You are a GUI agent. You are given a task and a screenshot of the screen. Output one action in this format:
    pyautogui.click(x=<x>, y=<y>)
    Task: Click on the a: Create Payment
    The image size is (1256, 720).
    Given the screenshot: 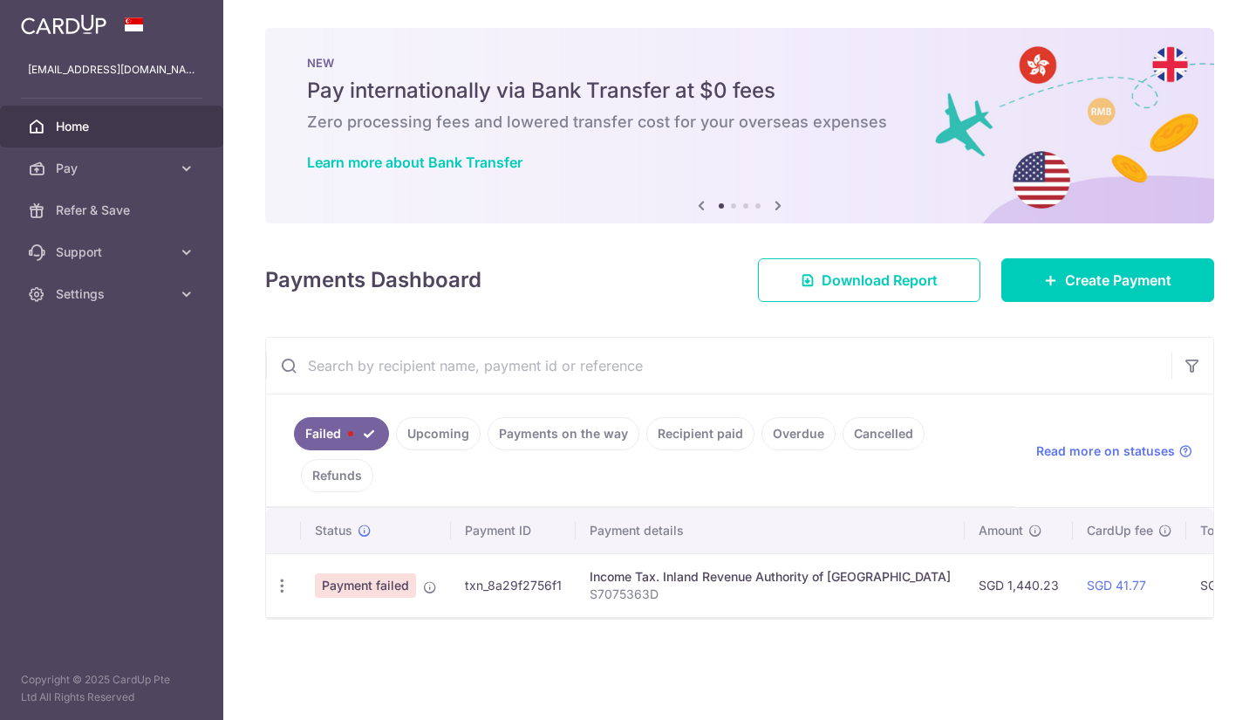 What is the action you would take?
    pyautogui.click(x=1108, y=280)
    